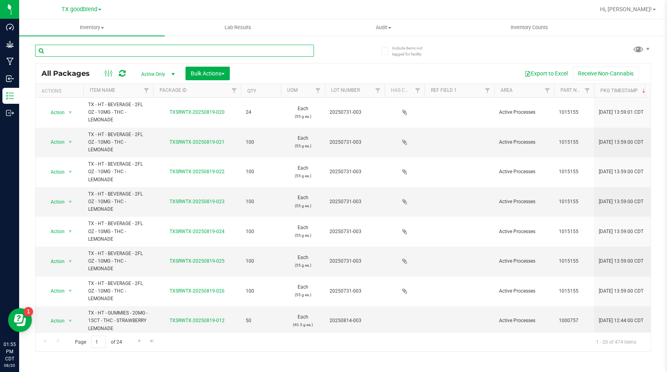 The height and width of the screenshot is (372, 667). I want to click on a: Audit, so click(383, 28).